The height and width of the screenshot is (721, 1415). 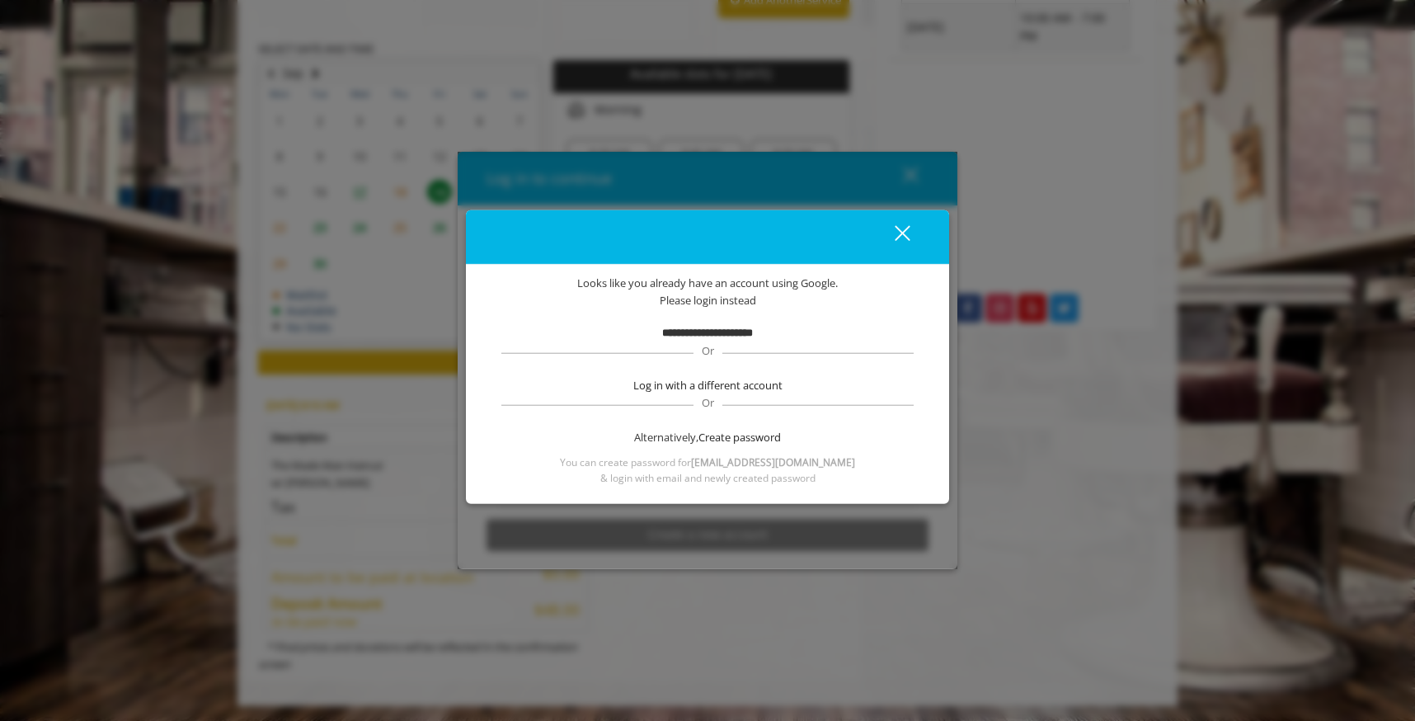 I want to click on span: Please login instead, so click(x=708, y=299).